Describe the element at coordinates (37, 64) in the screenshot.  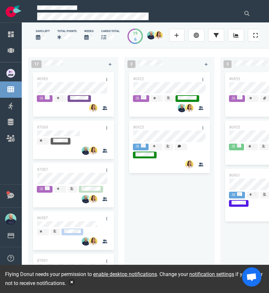
I see `span: 17` at that location.